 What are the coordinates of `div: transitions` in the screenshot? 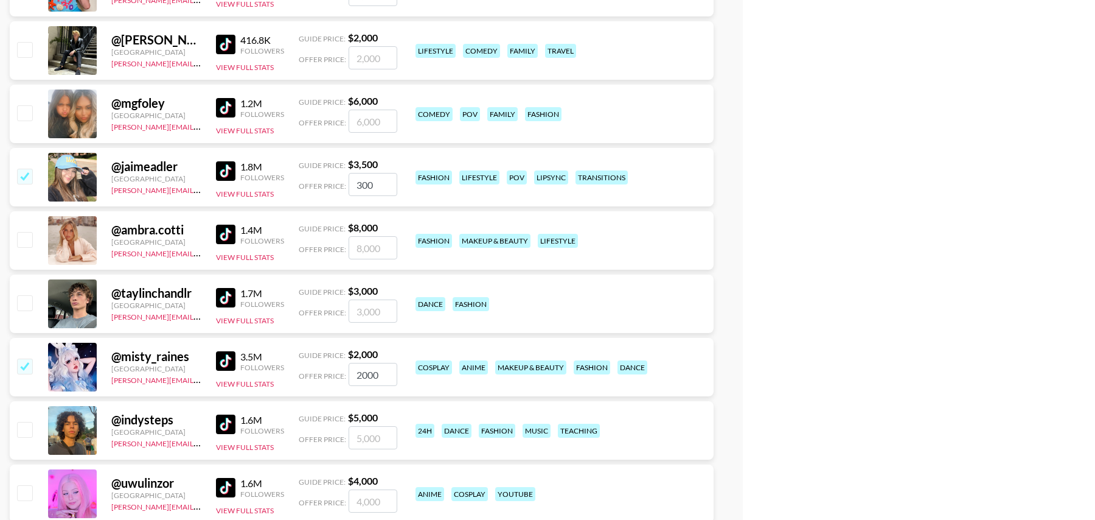 It's located at (602, 177).